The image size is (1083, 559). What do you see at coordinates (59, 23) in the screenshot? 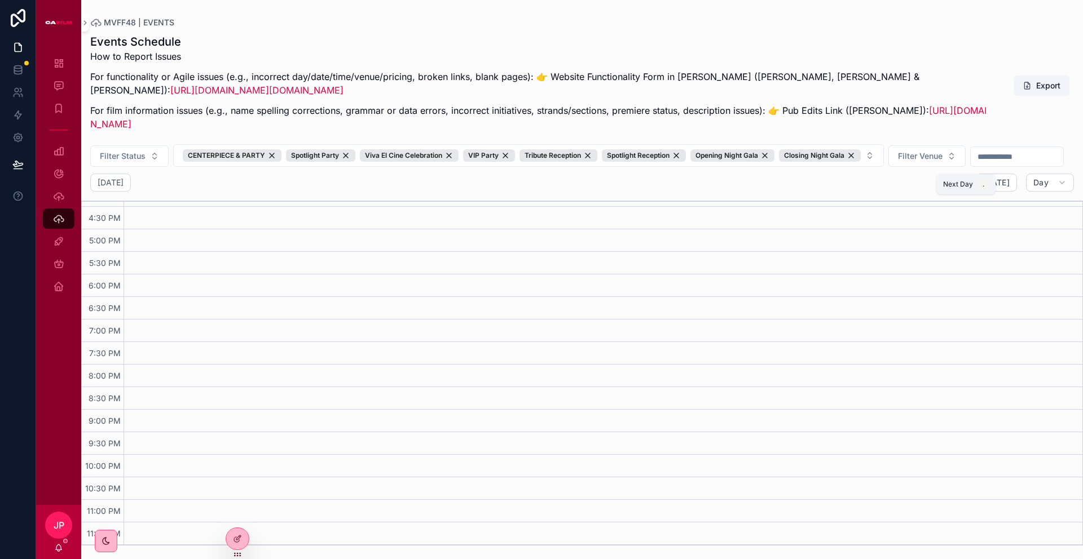
I see `img: App logo` at bounding box center [59, 23].